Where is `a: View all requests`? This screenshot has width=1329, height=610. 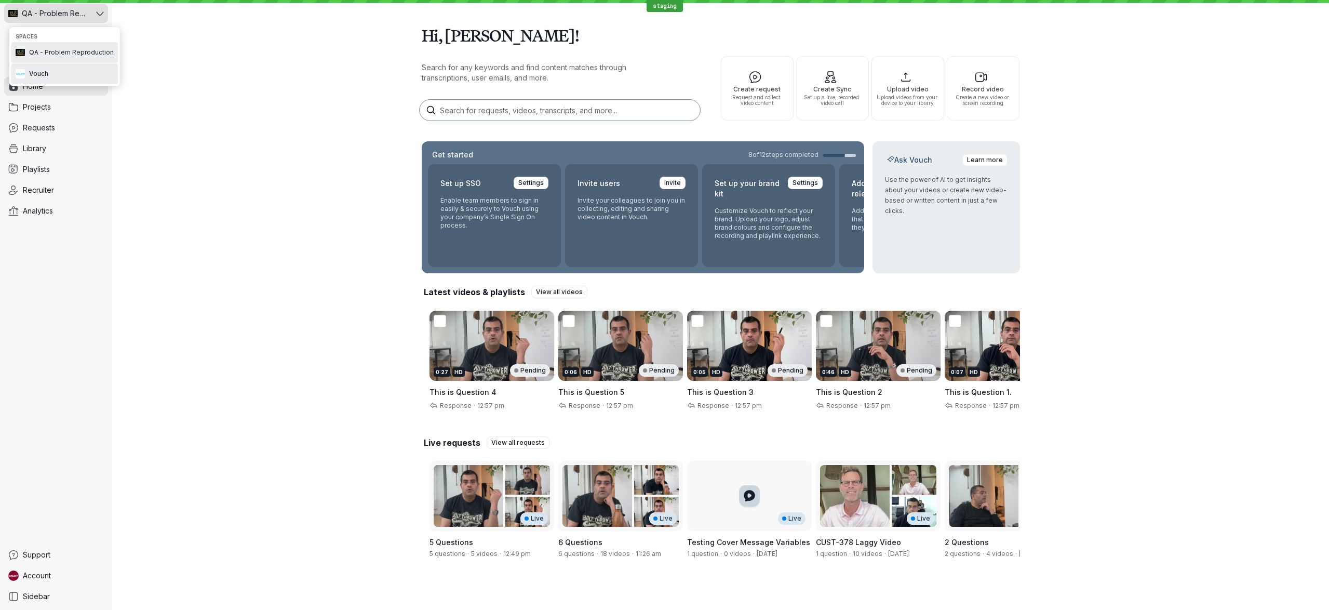 a: View all requests is located at coordinates (518, 442).